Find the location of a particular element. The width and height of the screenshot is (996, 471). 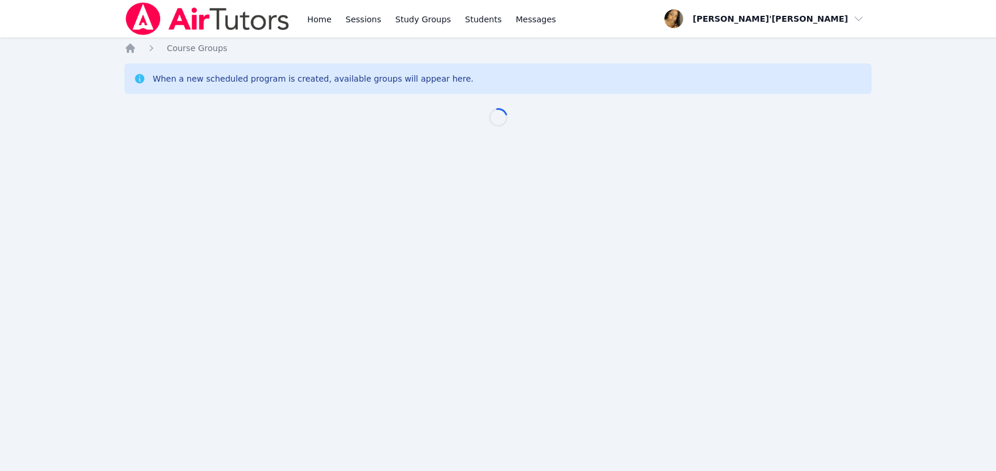

div: When a new scheduled program is created, available groups will appear here. is located at coordinates (313, 79).